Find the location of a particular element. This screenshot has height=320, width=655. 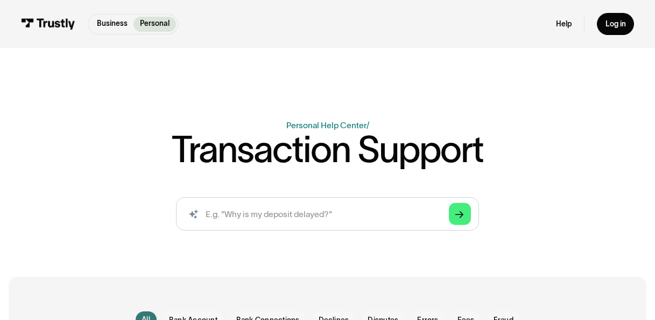

div: Log in is located at coordinates (616, 24).